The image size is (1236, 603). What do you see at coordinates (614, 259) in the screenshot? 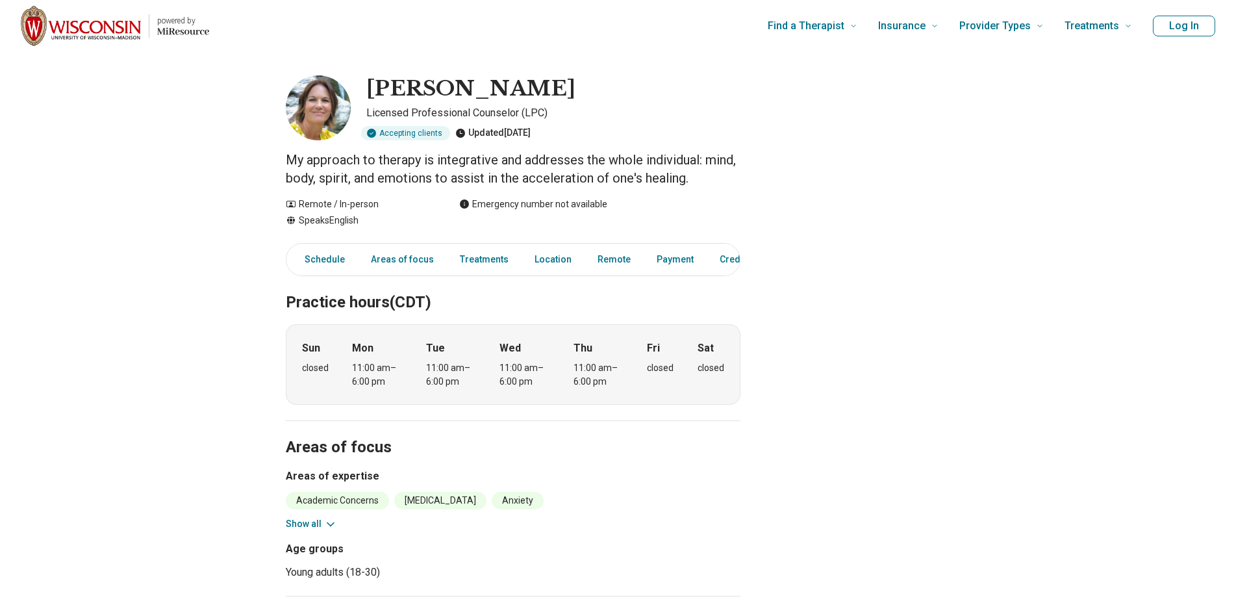
I see `a: Remote` at bounding box center [614, 259].